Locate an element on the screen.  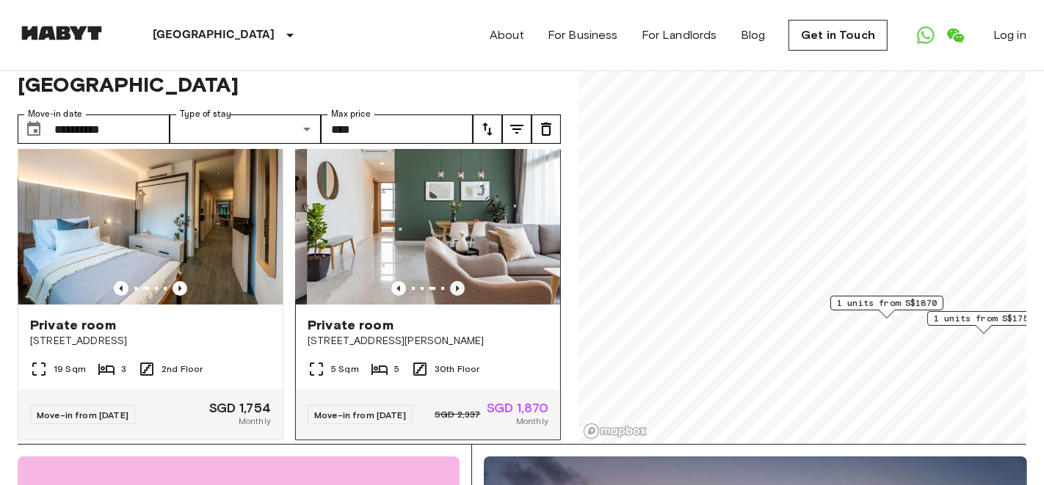
a: Open WhatsApp is located at coordinates (926, 35).